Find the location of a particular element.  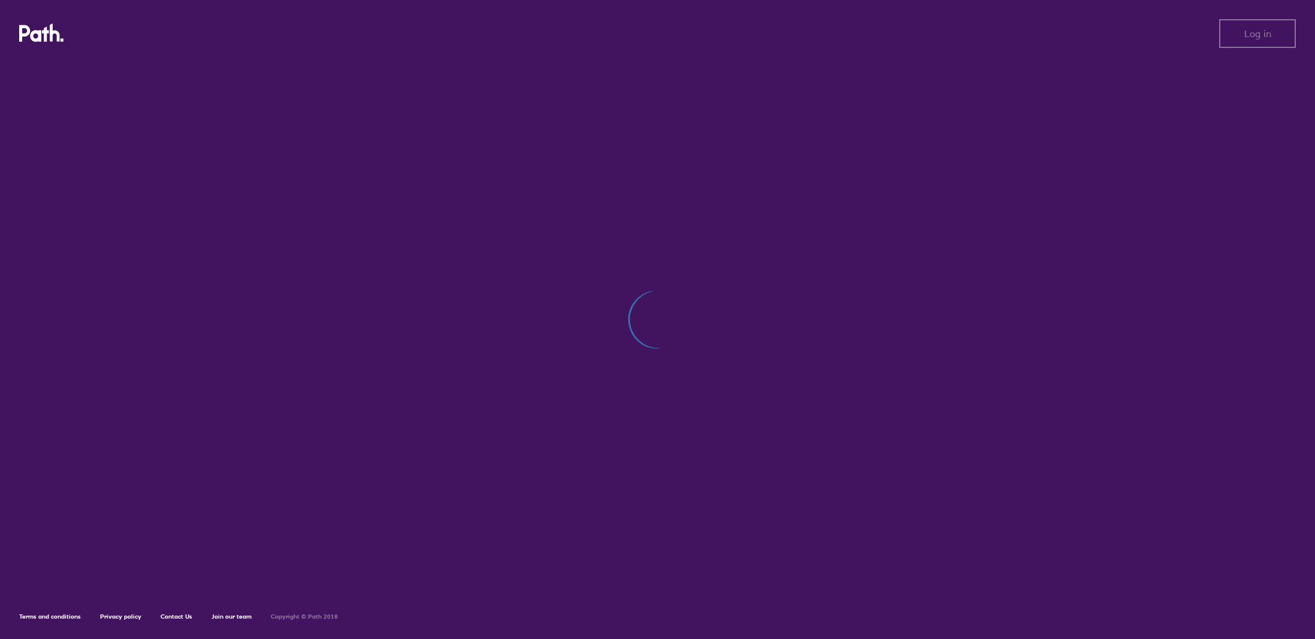

a: Terms and conditions is located at coordinates (50, 616).